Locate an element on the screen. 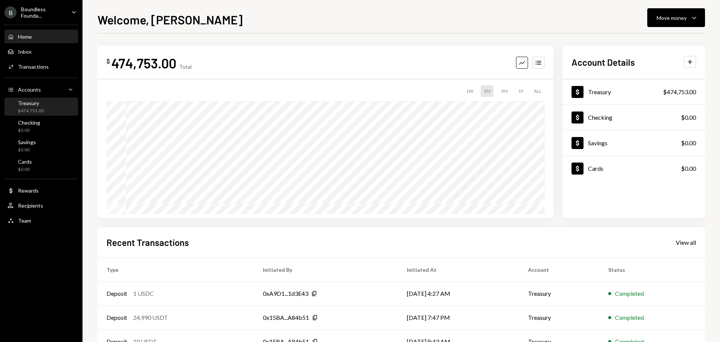  a: Recipients is located at coordinates (41, 205).